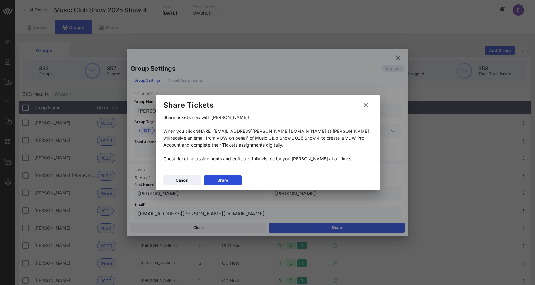  Describe the element at coordinates (223, 180) in the screenshot. I see `button: Share` at that location.